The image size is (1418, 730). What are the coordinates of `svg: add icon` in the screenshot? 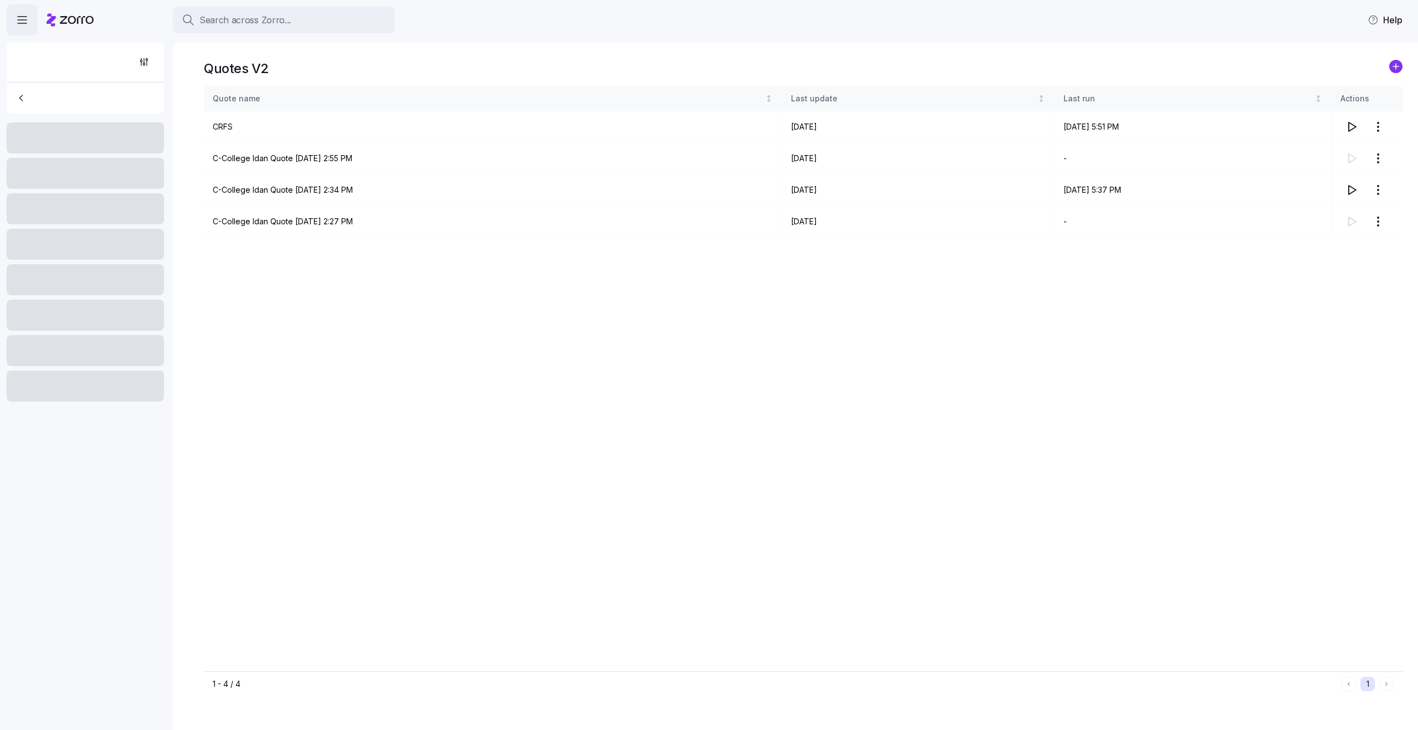 It's located at (1396, 66).